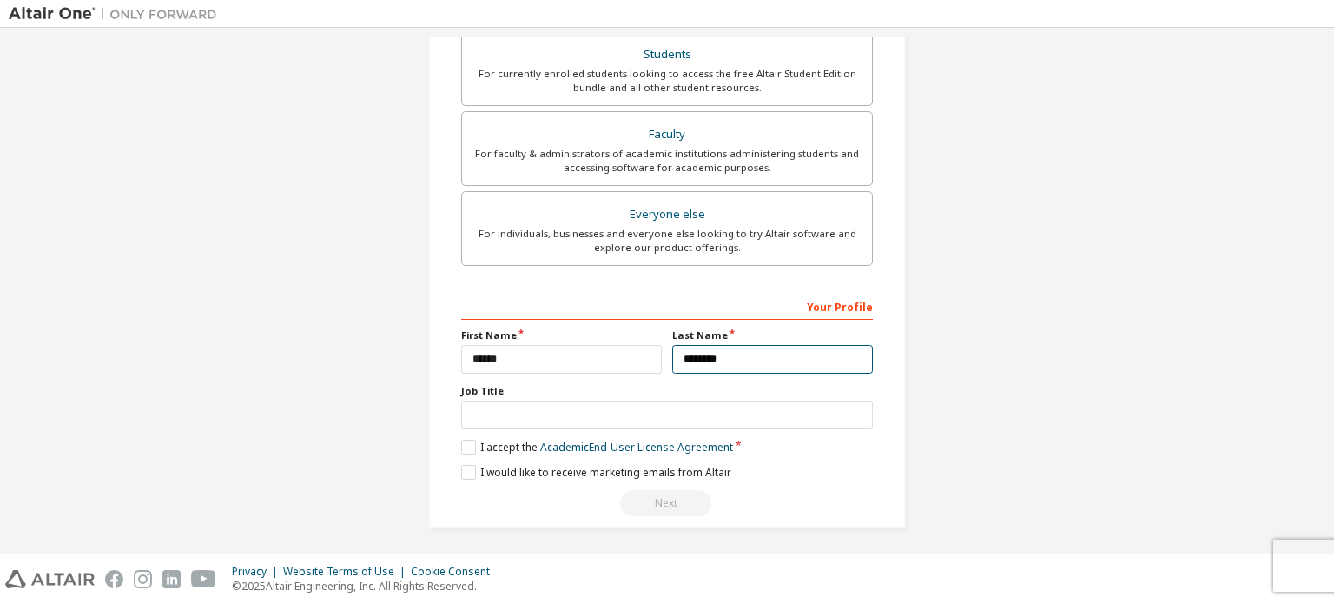 This screenshot has width=1334, height=604. Describe the element at coordinates (667, 55) in the screenshot. I see `div: Students` at that location.